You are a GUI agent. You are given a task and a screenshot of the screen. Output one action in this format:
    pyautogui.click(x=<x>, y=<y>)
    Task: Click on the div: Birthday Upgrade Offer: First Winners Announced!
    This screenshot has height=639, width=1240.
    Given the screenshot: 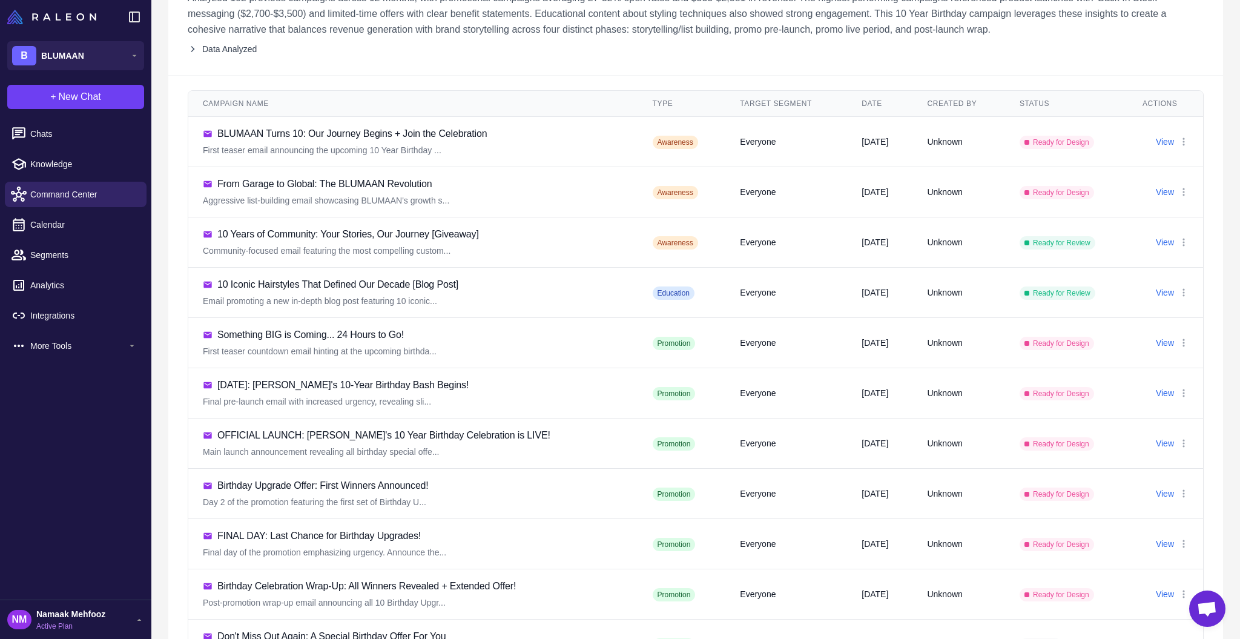 What is the action you would take?
    pyautogui.click(x=323, y=486)
    